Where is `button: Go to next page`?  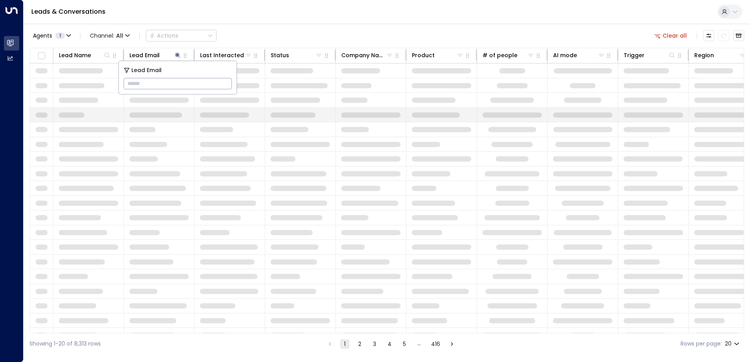
button: Go to next page is located at coordinates (452, 344).